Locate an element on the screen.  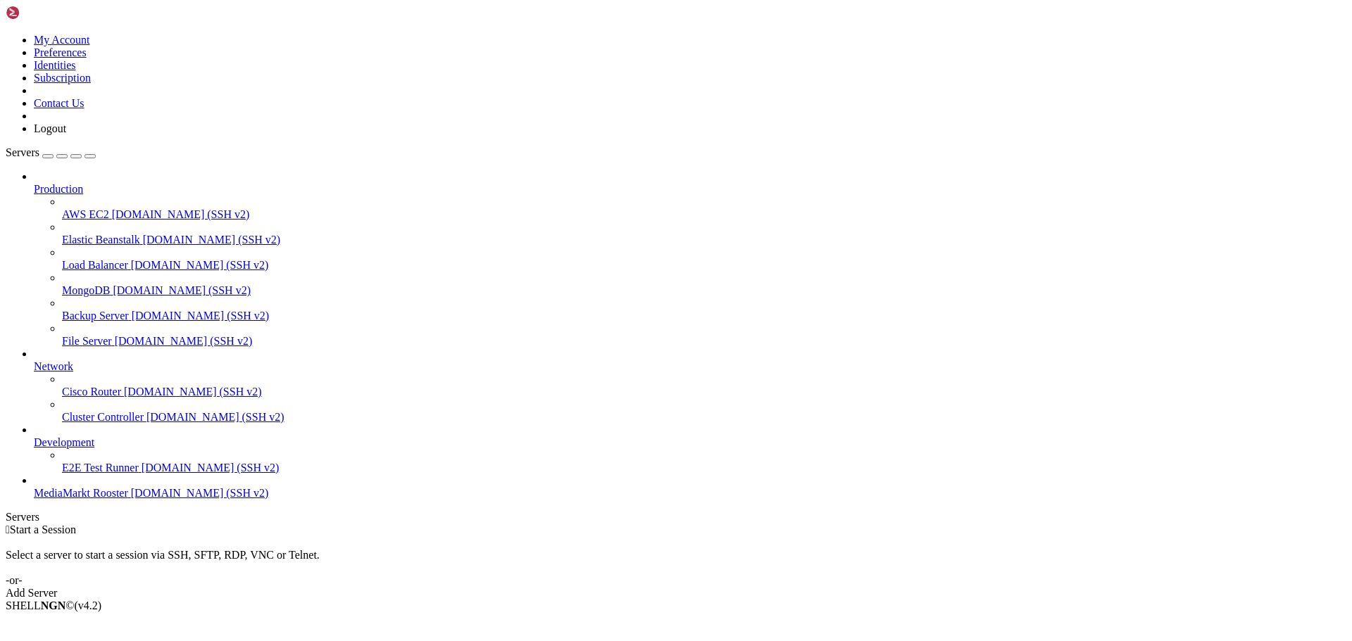
span: Cluster Controller is located at coordinates (103, 417).